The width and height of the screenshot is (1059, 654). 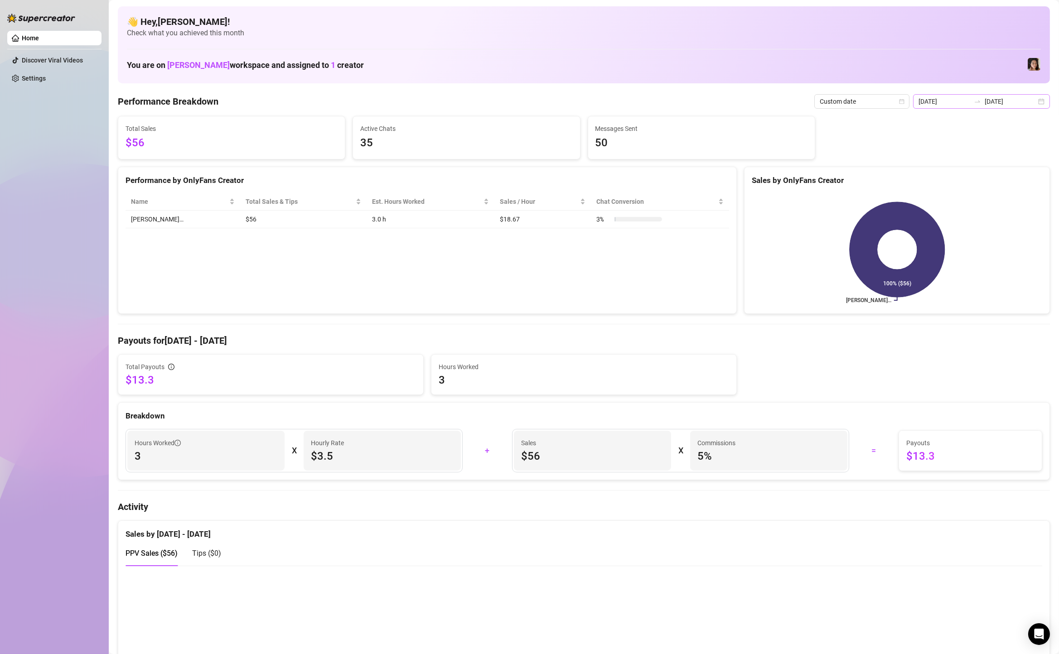 What do you see at coordinates (660, 202) in the screenshot?
I see `th: Chat Conversion` at bounding box center [660, 202].